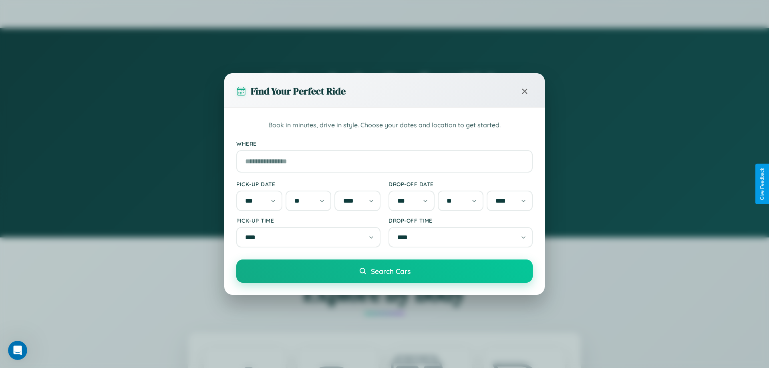  I want to click on label: Drop-off Time, so click(460, 220).